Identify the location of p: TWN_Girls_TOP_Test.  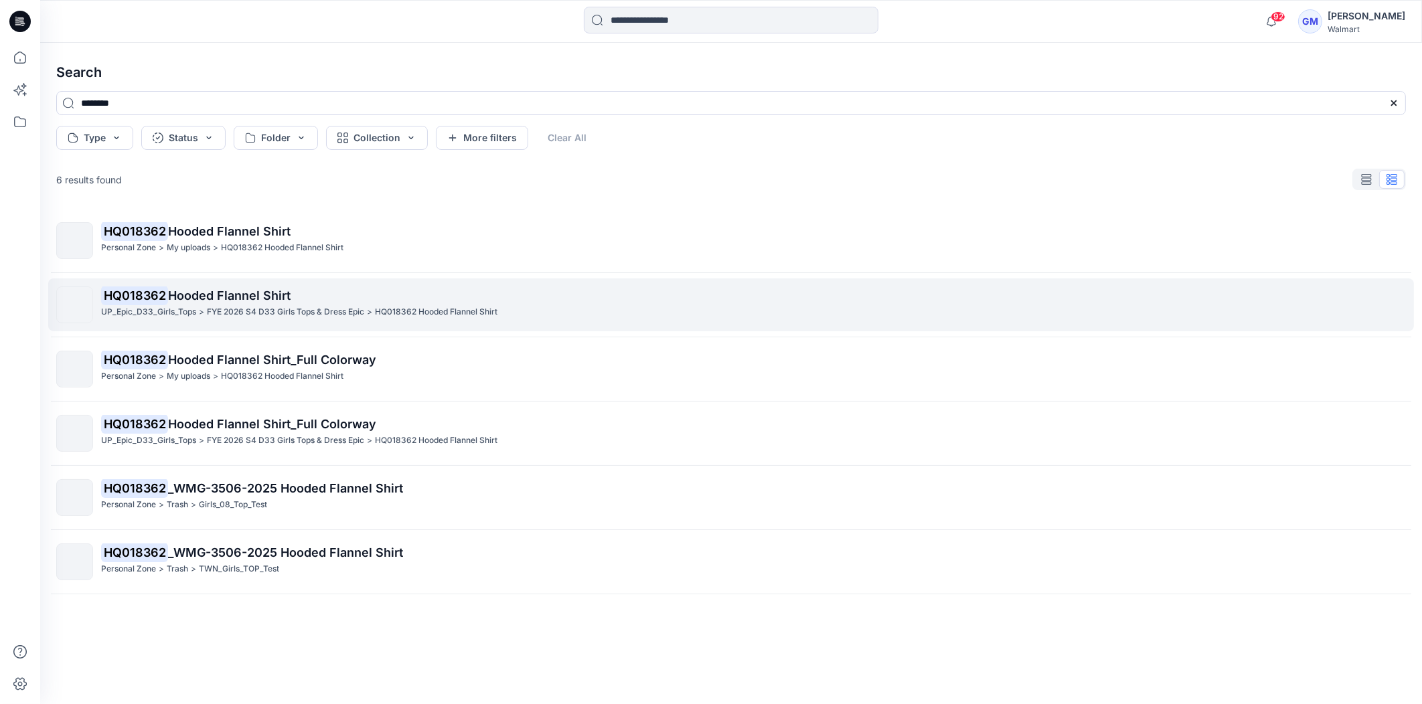
(239, 569).